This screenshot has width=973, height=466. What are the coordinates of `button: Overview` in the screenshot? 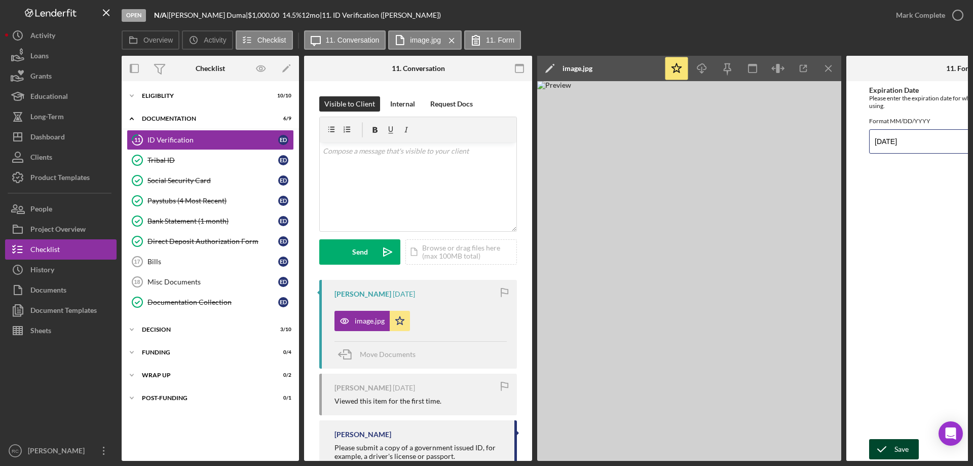 It's located at (150, 40).